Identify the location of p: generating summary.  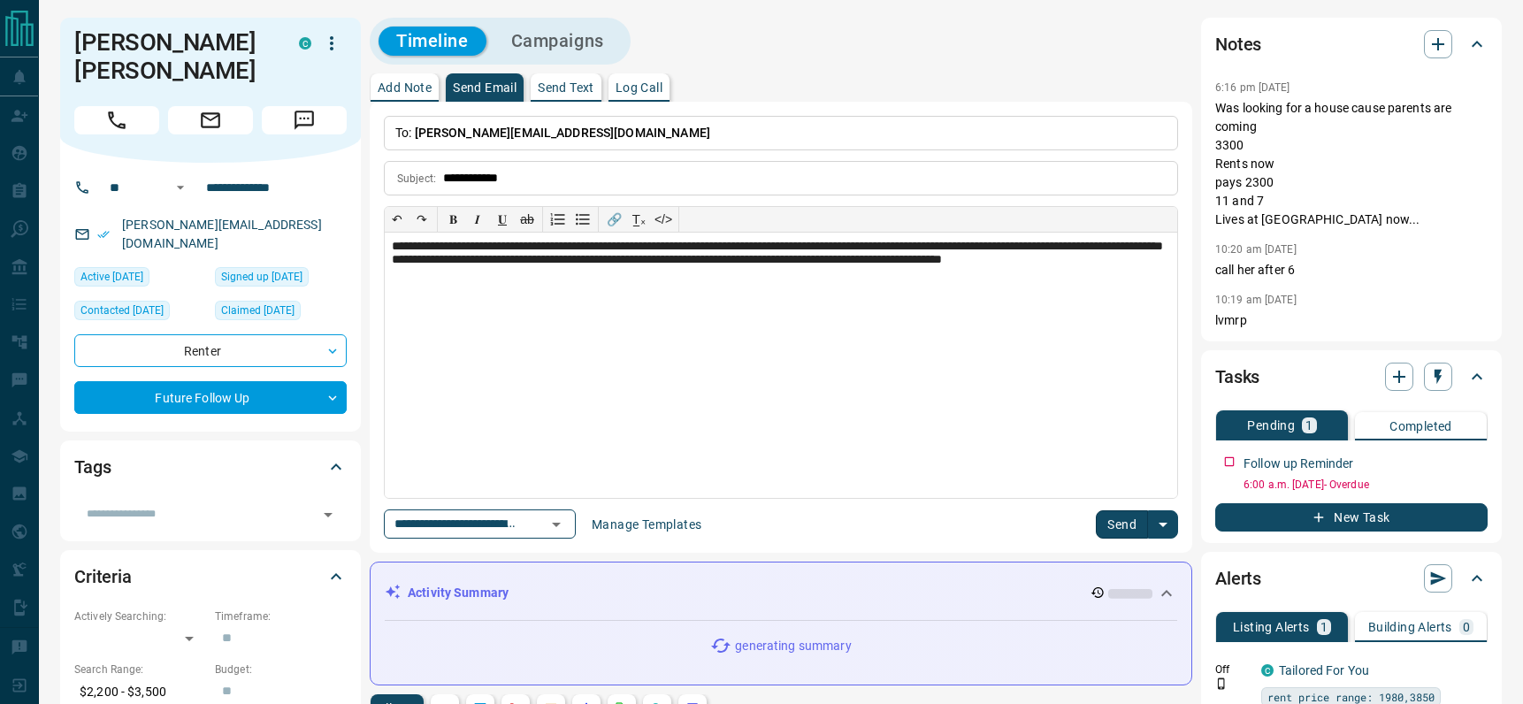
(793, 646).